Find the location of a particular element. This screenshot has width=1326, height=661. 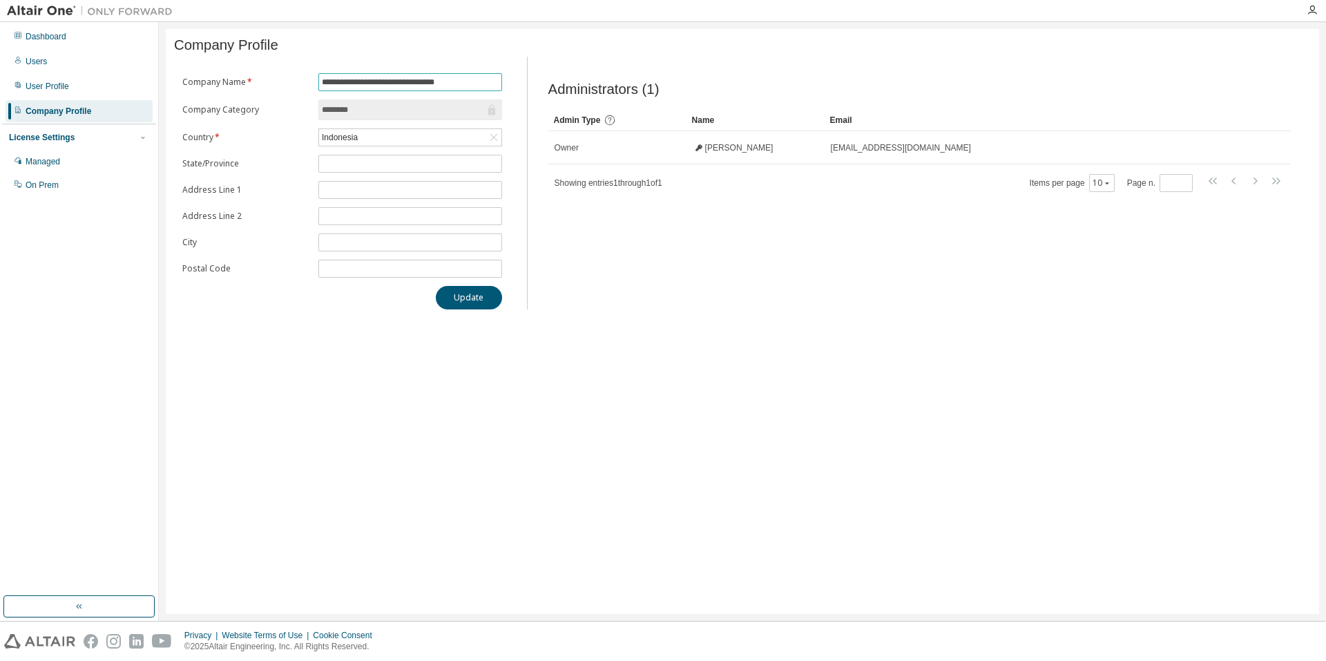

p: © 2025 Altair Engineering, Inc. All Rights Reserved. is located at coordinates (282, 646).